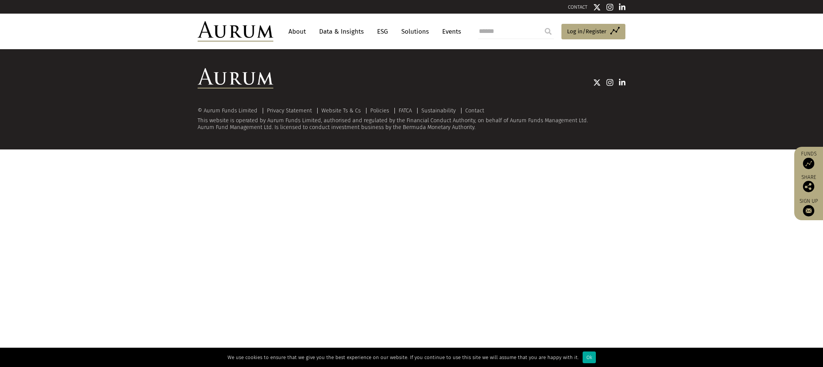 The width and height of the screenshot is (823, 367). I want to click on a: Privacy Statement, so click(289, 111).